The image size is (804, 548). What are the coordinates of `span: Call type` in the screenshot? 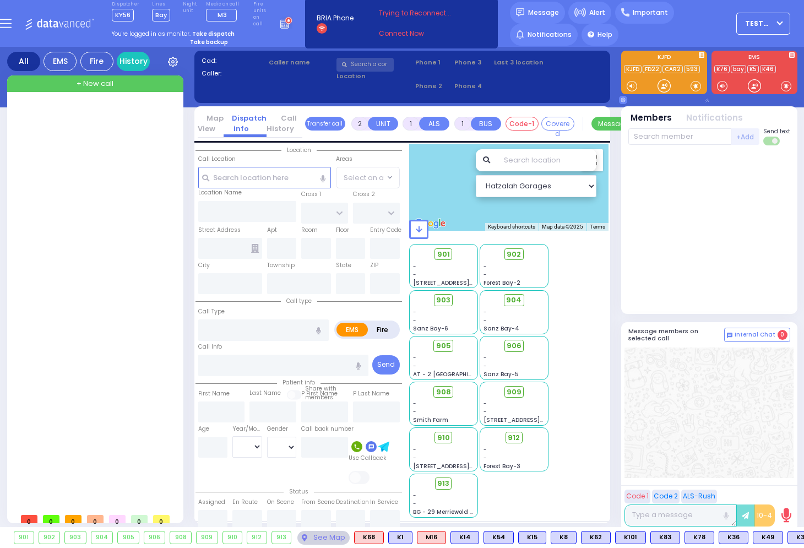 It's located at (299, 301).